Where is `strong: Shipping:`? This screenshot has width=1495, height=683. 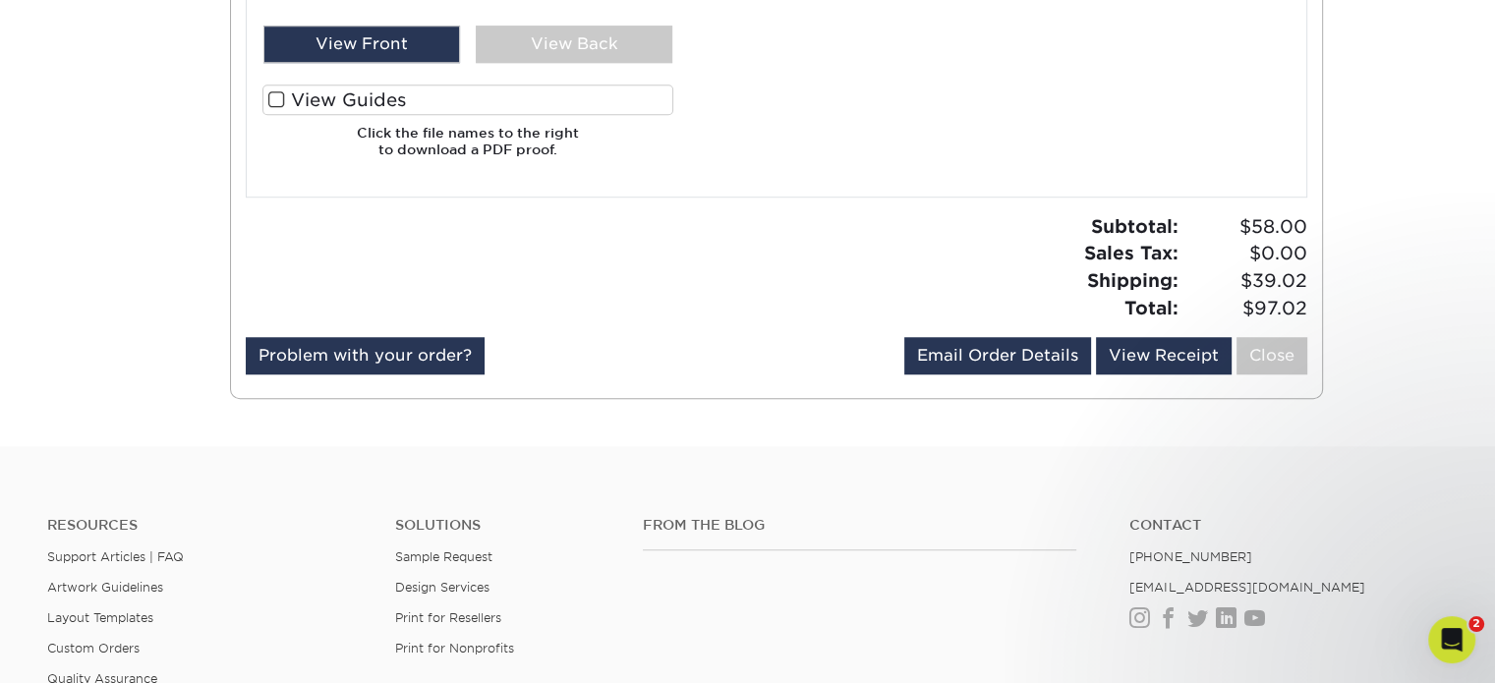
strong: Shipping: is located at coordinates (1132, 280).